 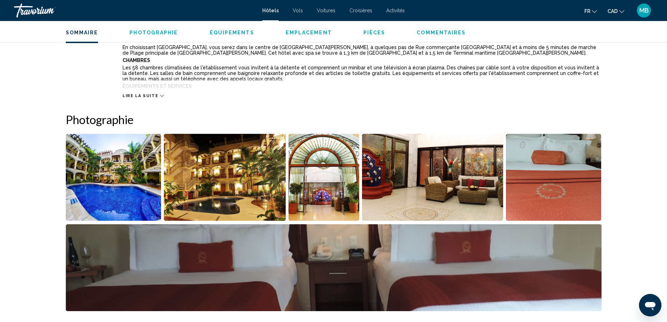 I want to click on span: Voitures, so click(x=326, y=11).